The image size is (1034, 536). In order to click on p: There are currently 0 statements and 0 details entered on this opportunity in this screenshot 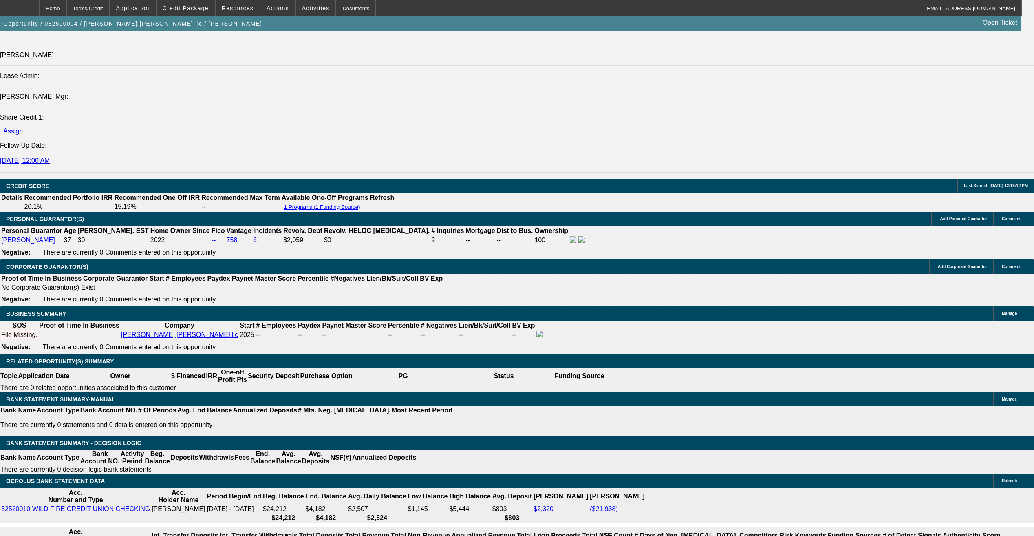, I will do `click(226, 425)`.